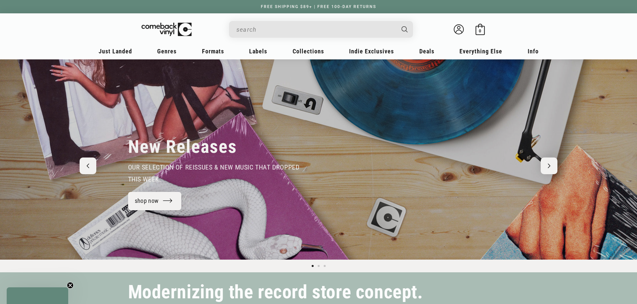  Describe the element at coordinates (549, 166) in the screenshot. I see `button: Next slide` at that location.